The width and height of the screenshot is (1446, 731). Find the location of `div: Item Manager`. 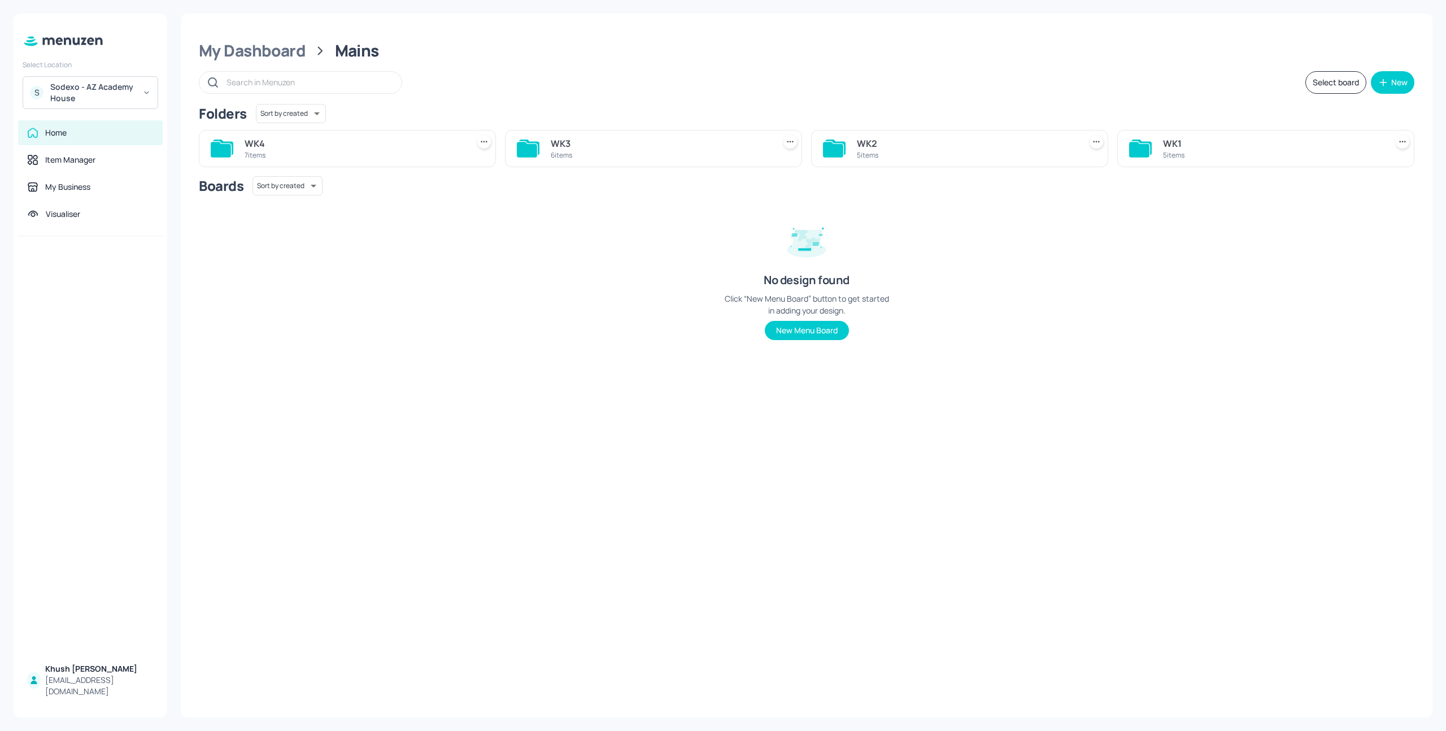

div: Item Manager is located at coordinates (70, 160).